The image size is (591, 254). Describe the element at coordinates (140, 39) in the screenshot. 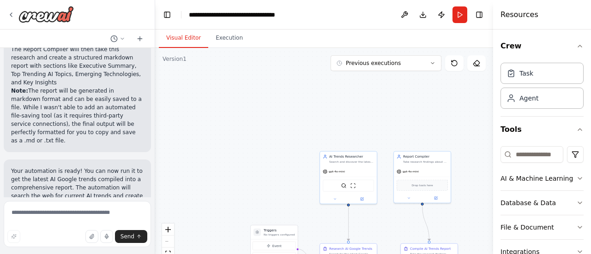

I see `button: Start a new chat` at that location.